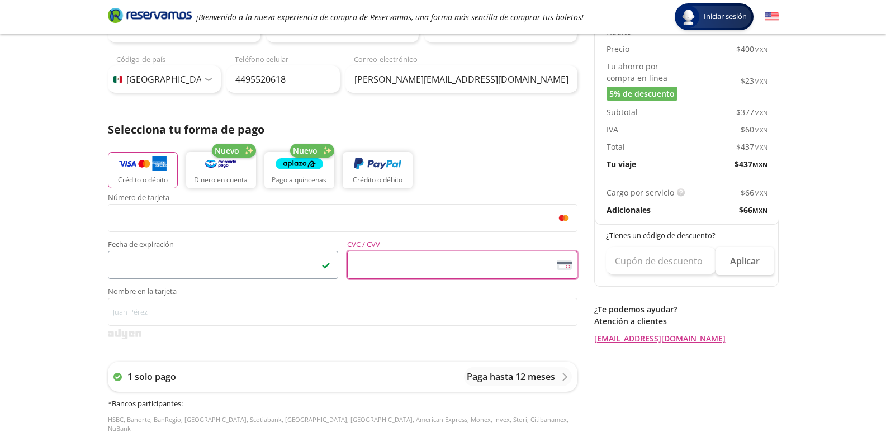 The image size is (886, 432). I want to click on img: mc, so click(564, 218).